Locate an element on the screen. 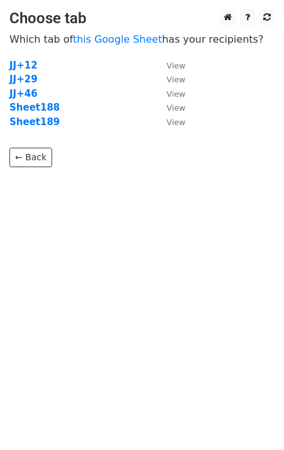 The height and width of the screenshot is (450, 284). strong: JJ+12 is located at coordinates (23, 65).